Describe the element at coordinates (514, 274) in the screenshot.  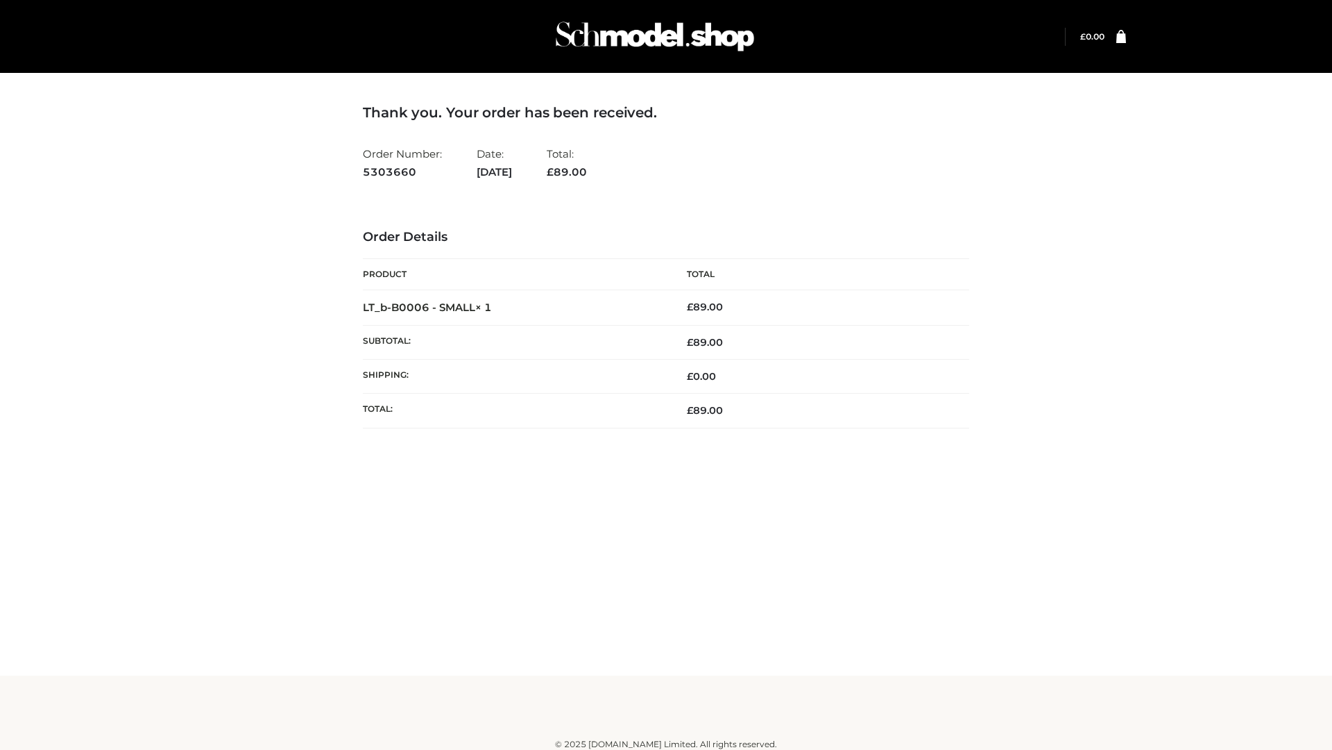
I see `th: Product` at that location.